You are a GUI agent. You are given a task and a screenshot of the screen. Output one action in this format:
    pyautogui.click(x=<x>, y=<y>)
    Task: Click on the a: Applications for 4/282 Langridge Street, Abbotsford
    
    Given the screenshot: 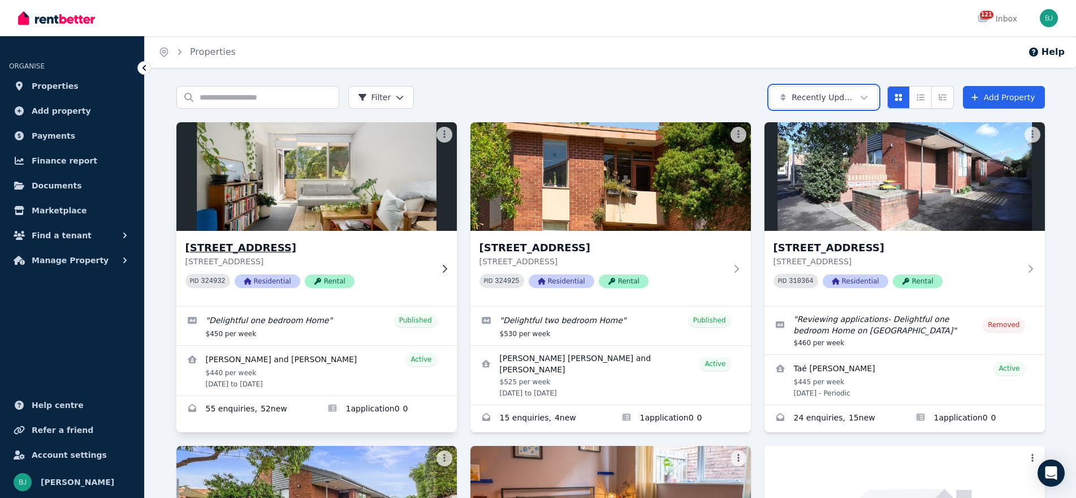 What is the action you would take?
    pyautogui.click(x=387, y=409)
    